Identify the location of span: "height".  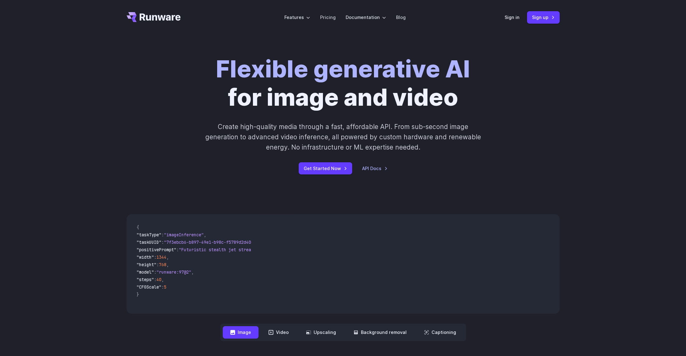
(146, 265).